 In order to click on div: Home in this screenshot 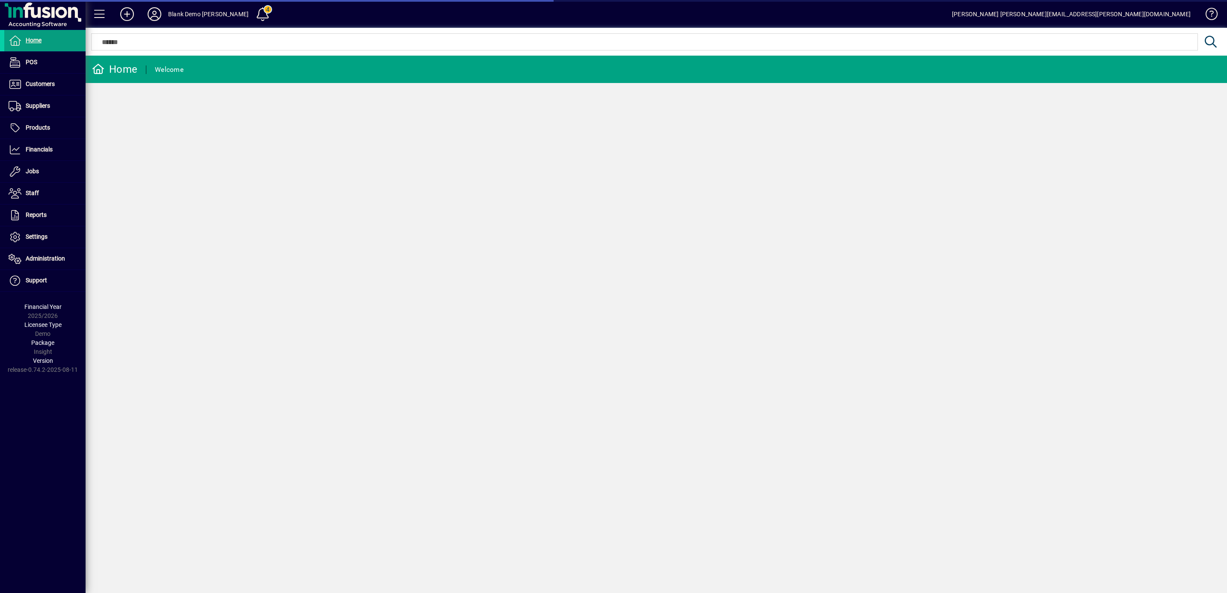, I will do `click(115, 69)`.